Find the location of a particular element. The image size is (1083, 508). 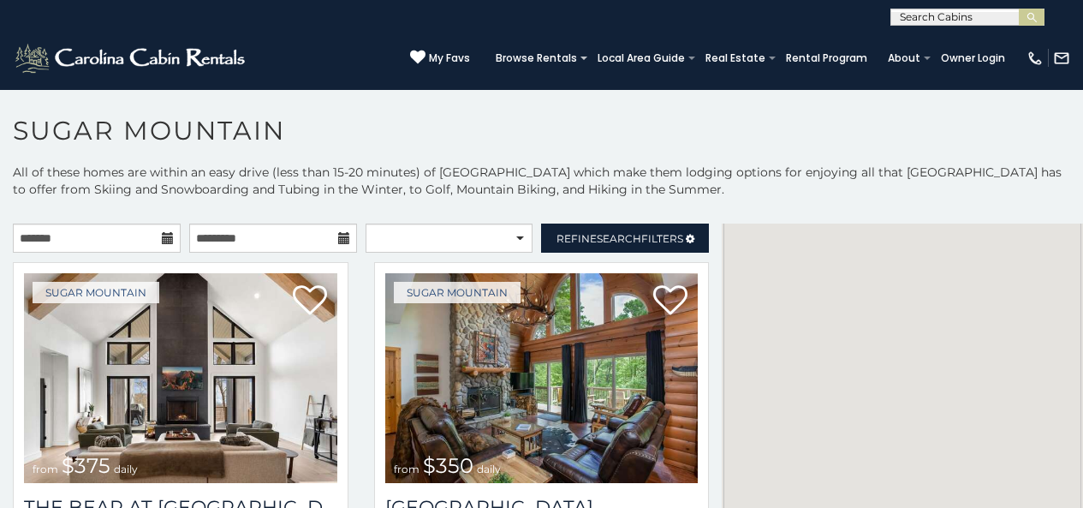

a: Rental Program is located at coordinates (827, 58).